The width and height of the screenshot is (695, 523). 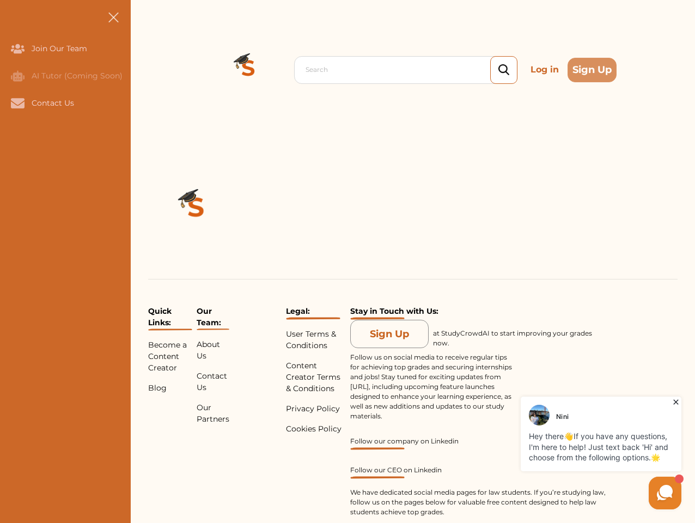 I want to click on p: Legal:, so click(x=315, y=313).